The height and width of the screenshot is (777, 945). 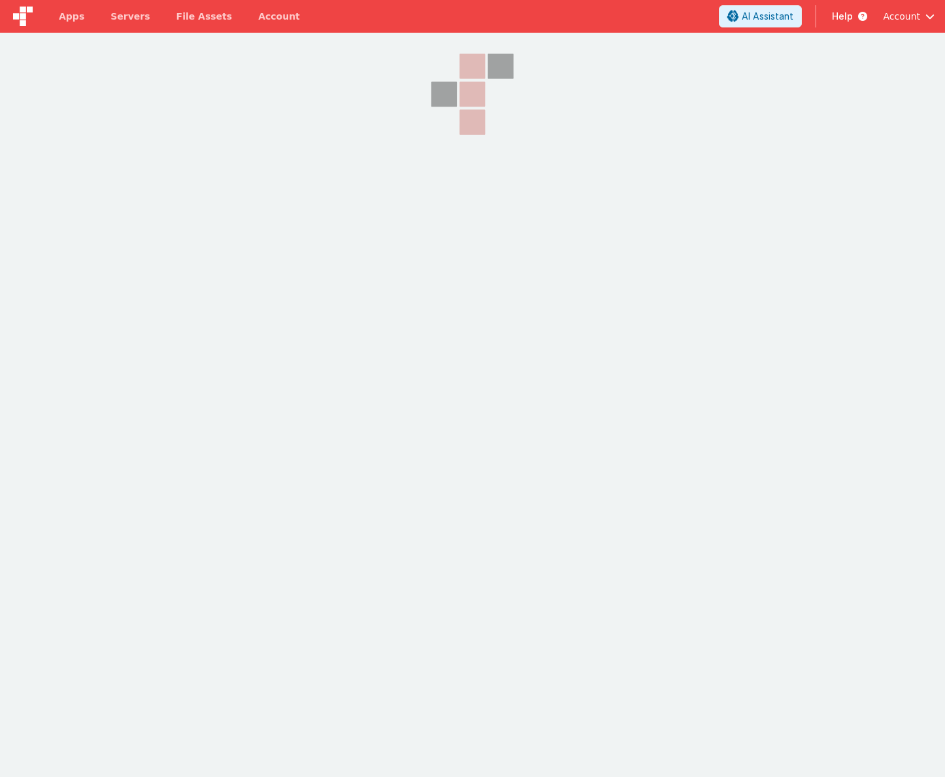 What do you see at coordinates (909, 16) in the screenshot?
I see `button: Account` at bounding box center [909, 16].